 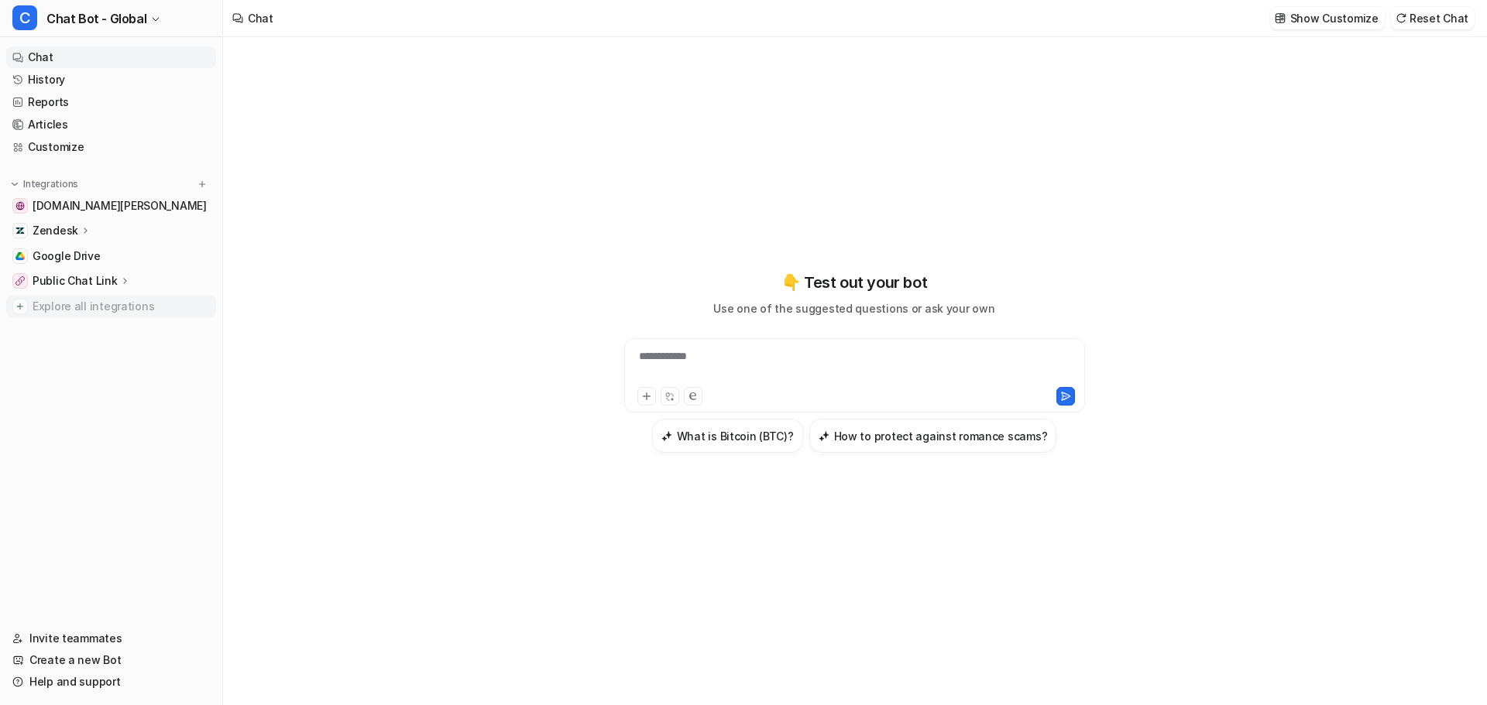 I want to click on p: 👇 Test out your bot, so click(x=854, y=283).